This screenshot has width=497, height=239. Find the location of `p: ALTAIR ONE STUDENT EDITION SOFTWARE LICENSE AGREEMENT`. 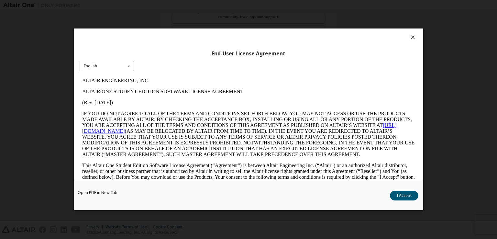

p: ALTAIR ONE STUDENT EDITION SOFTWARE LICENSE AGREEMENT is located at coordinates (169, 17).